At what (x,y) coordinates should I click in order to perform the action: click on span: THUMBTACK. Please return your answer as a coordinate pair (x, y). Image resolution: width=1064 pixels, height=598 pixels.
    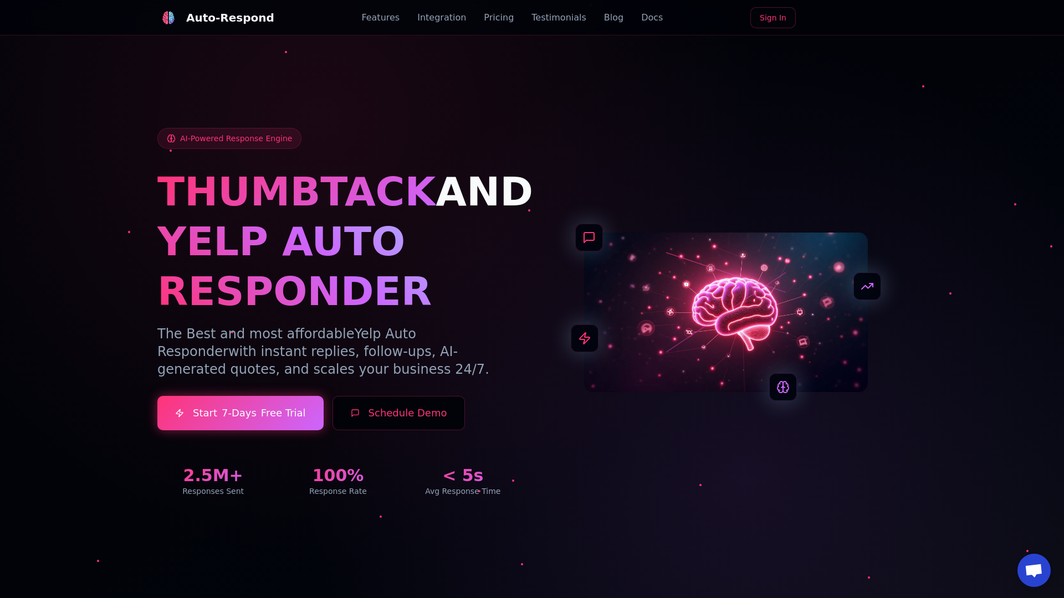
    Looking at the image, I should click on (296, 192).